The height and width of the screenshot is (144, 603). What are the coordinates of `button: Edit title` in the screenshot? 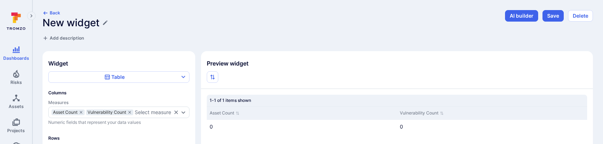 It's located at (105, 23).